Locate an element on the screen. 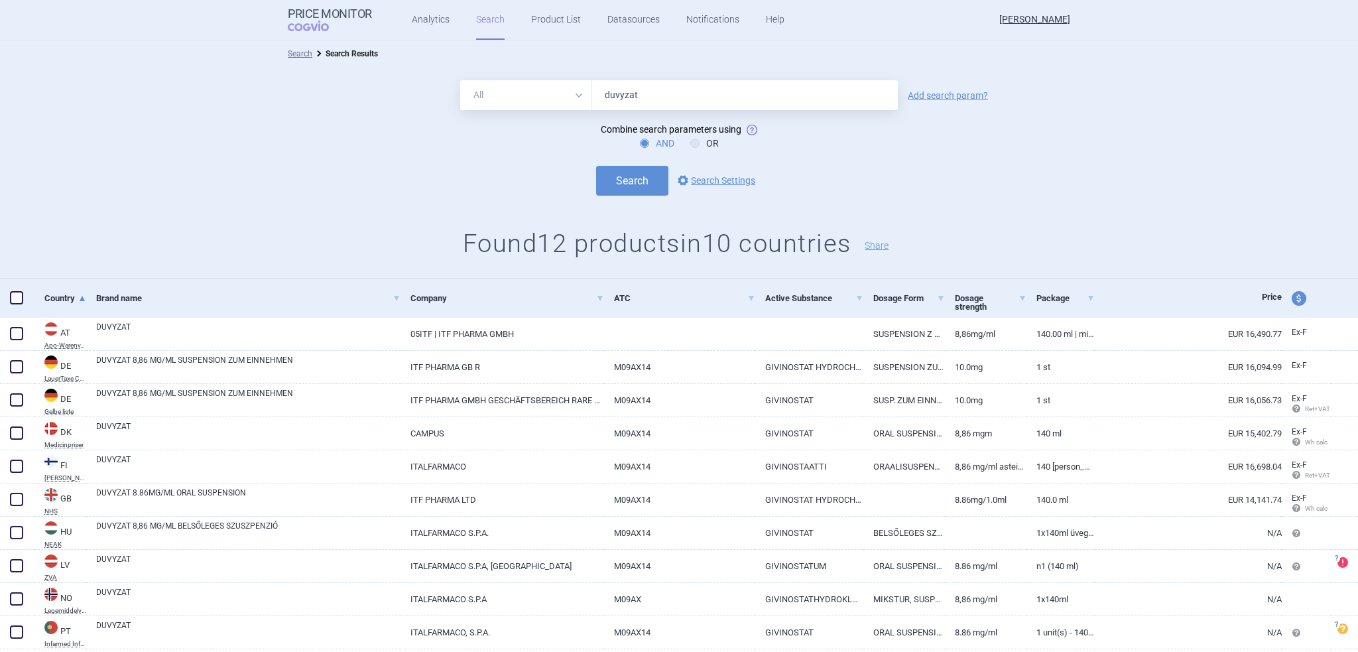 Image resolution: width=1358 pixels, height=652 pixels. abbr: NEAK — PUPHA database published by the National Health Insurance Fund of Hungary. is located at coordinates (65, 544).